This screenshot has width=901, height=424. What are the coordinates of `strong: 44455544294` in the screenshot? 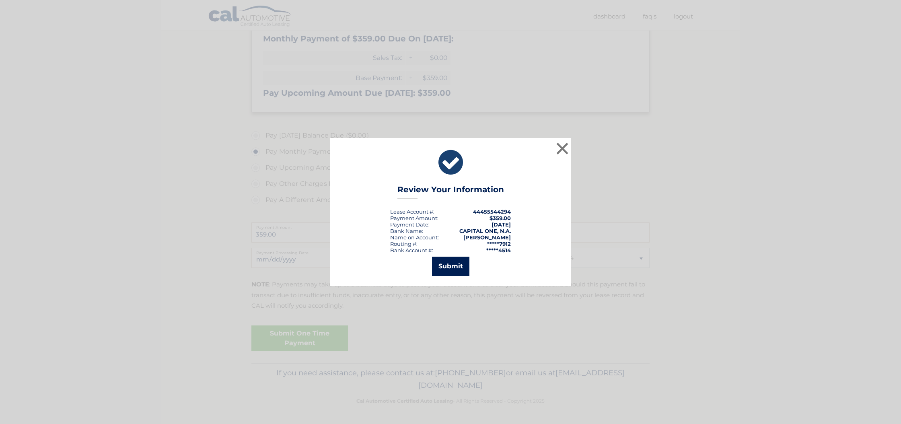 It's located at (492, 212).